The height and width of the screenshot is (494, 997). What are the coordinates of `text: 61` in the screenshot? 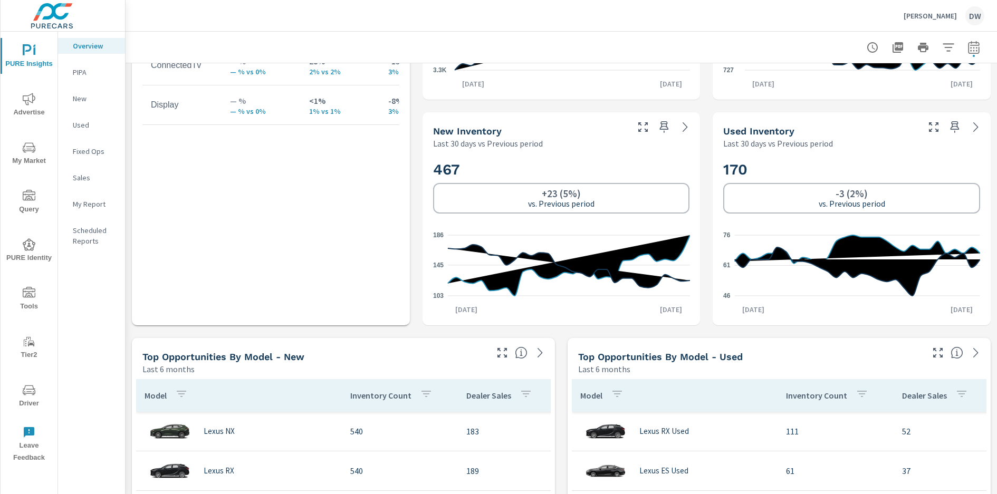 It's located at (727, 266).